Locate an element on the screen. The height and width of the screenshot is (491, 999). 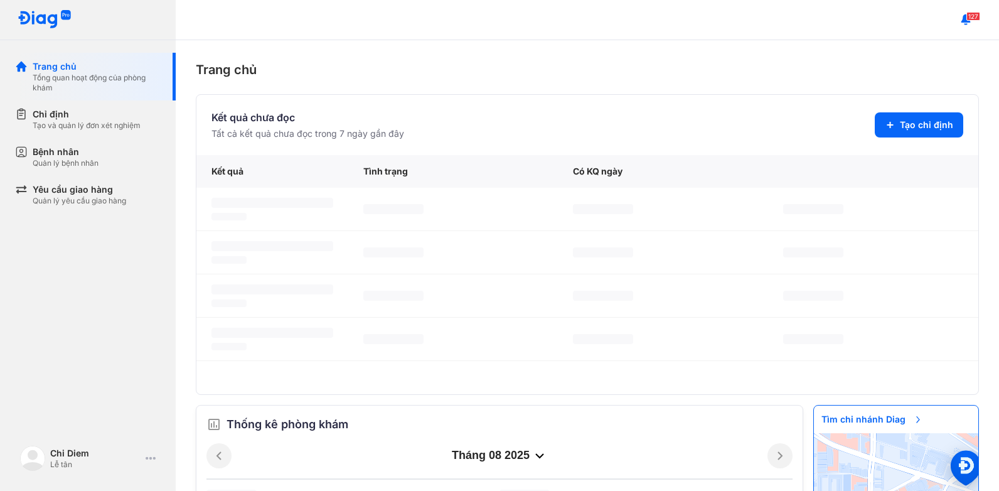
div: Quản lý bệnh nhân is located at coordinates (65, 163).